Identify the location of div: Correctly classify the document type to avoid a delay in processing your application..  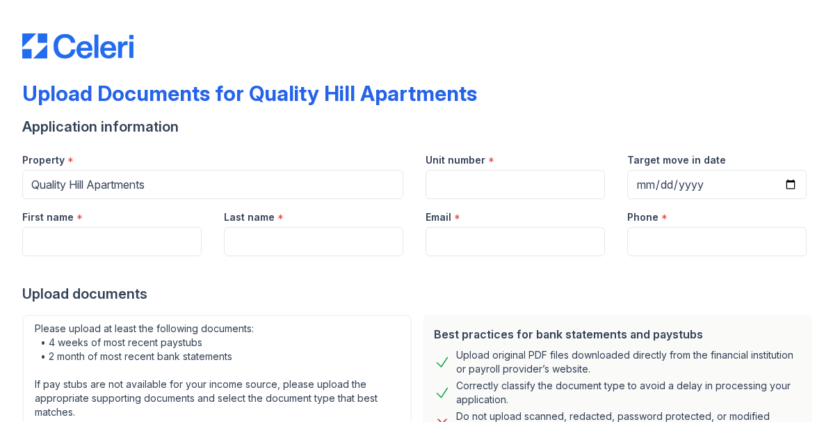
(629, 392).